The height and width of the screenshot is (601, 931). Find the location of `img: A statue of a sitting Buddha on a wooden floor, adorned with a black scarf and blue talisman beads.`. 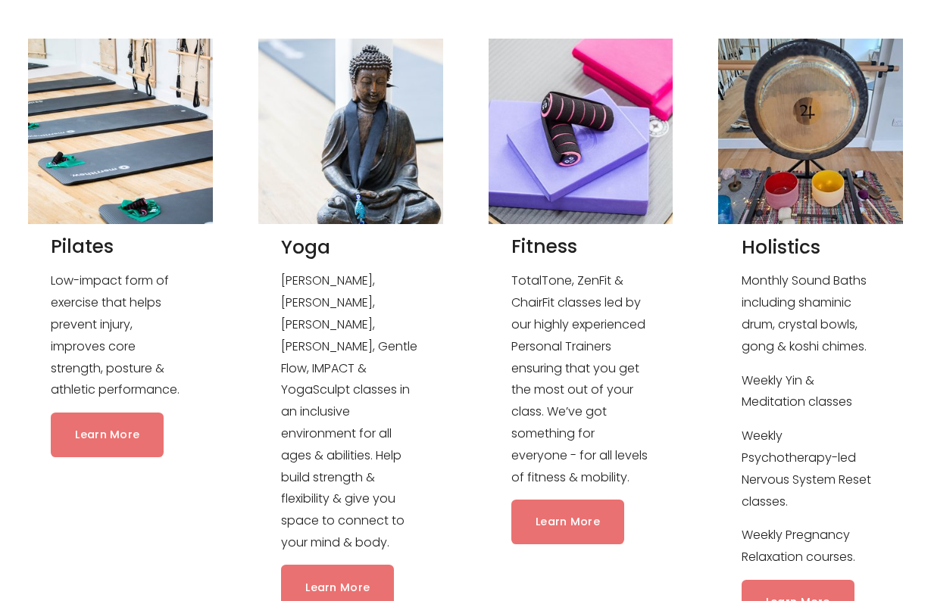

img: A statue of a sitting Buddha on a wooden floor, adorned with a black scarf and blue talisman beads. is located at coordinates (351, 131).